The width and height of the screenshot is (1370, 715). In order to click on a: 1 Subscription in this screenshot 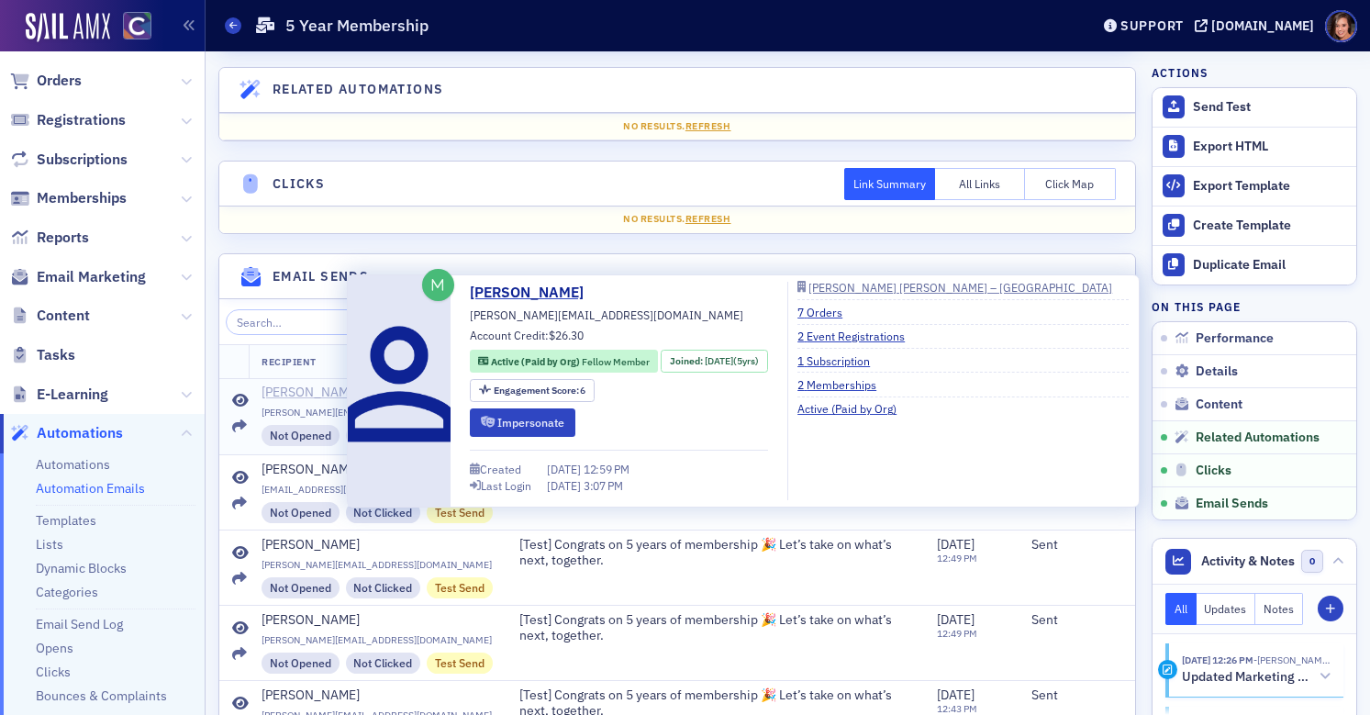, I will do `click(840, 361)`.